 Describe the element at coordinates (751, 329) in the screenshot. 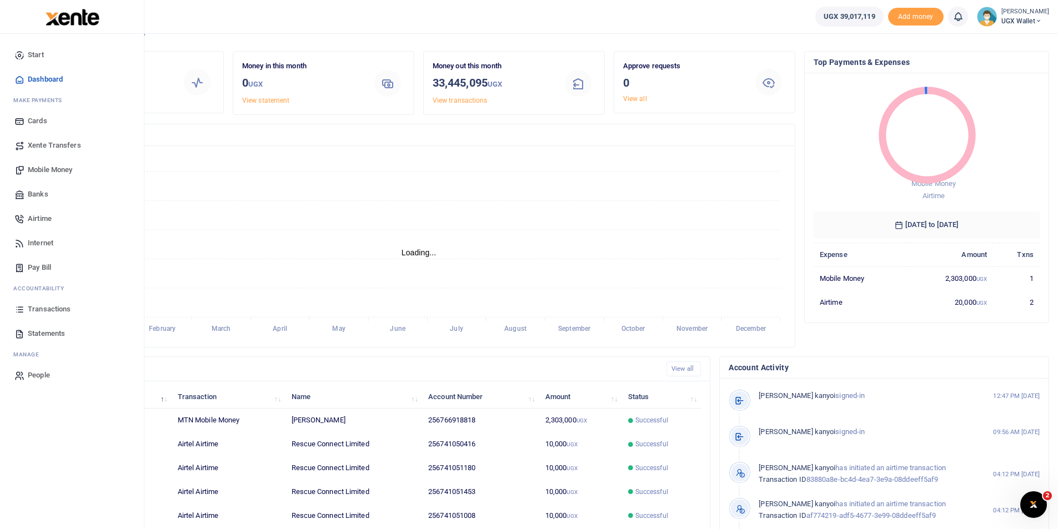

I see `tspan: December` at that location.